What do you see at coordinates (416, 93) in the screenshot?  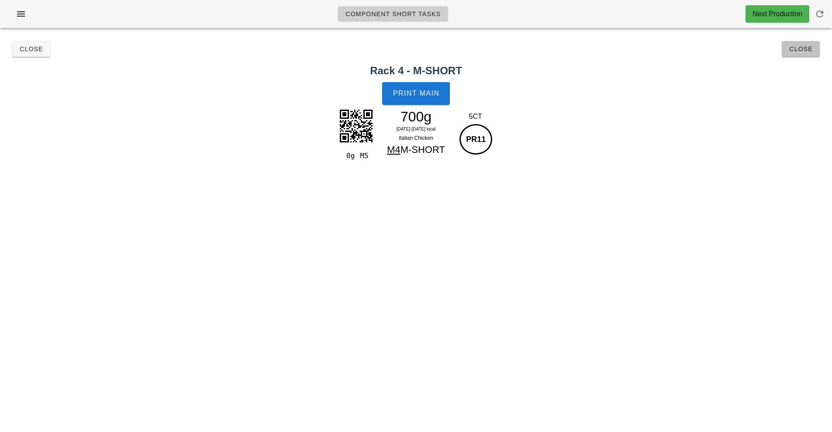 I see `button: Print Main` at bounding box center [416, 93].